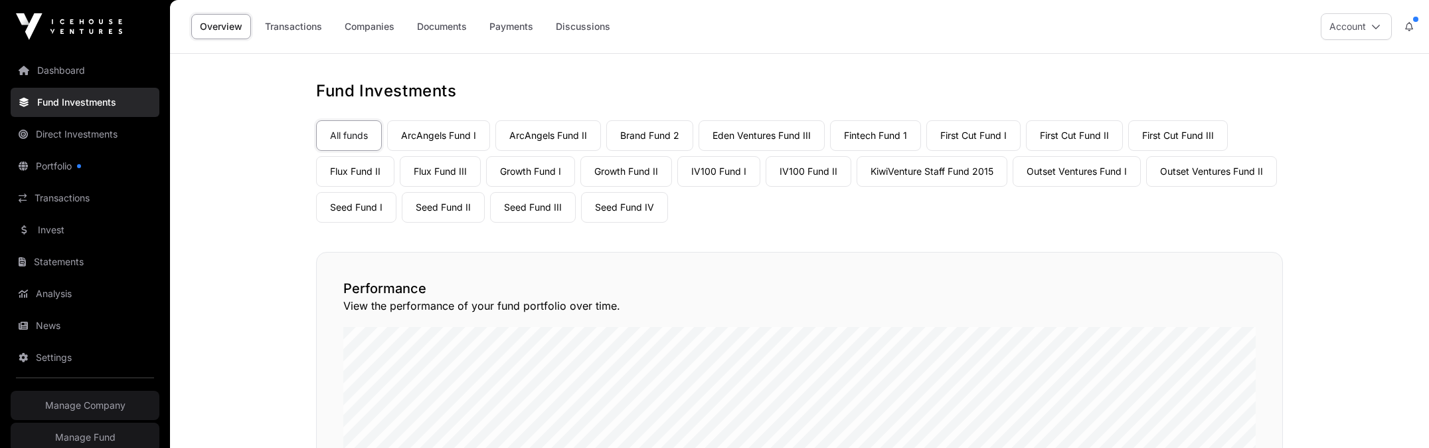 The width and height of the screenshot is (1429, 448). I want to click on a: Seed Fund IV, so click(624, 207).